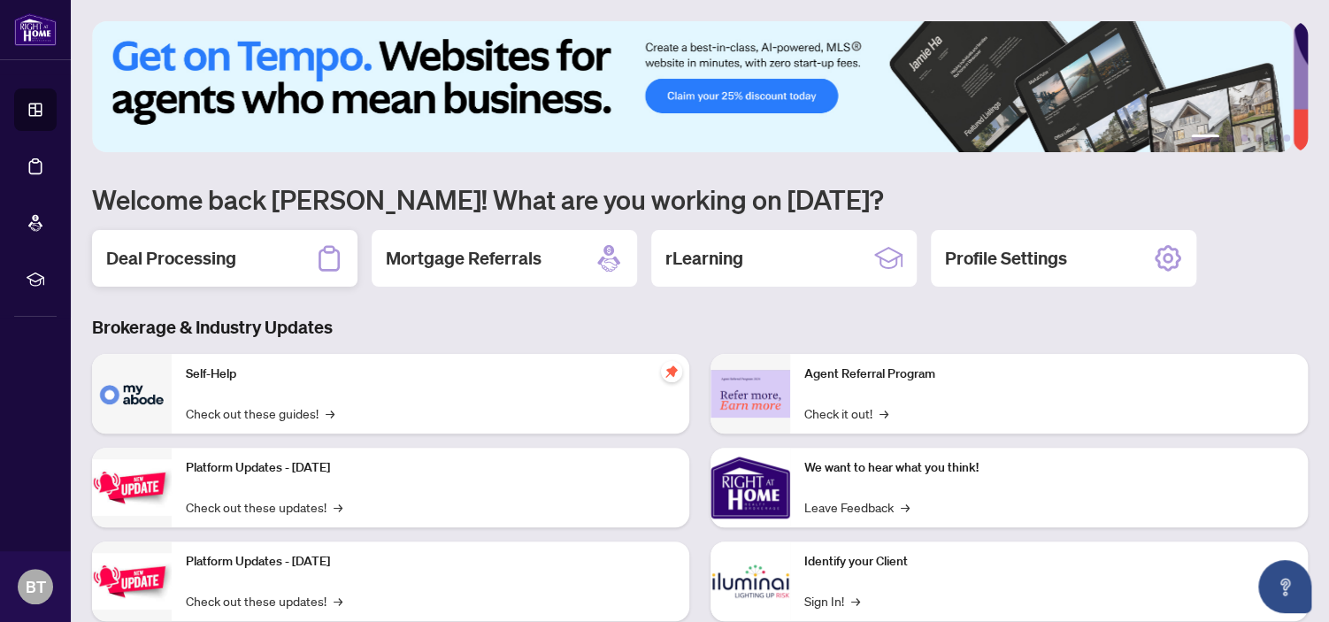 This screenshot has height=622, width=1329. Describe the element at coordinates (692, 87) in the screenshot. I see `img: Slide 0` at that location.